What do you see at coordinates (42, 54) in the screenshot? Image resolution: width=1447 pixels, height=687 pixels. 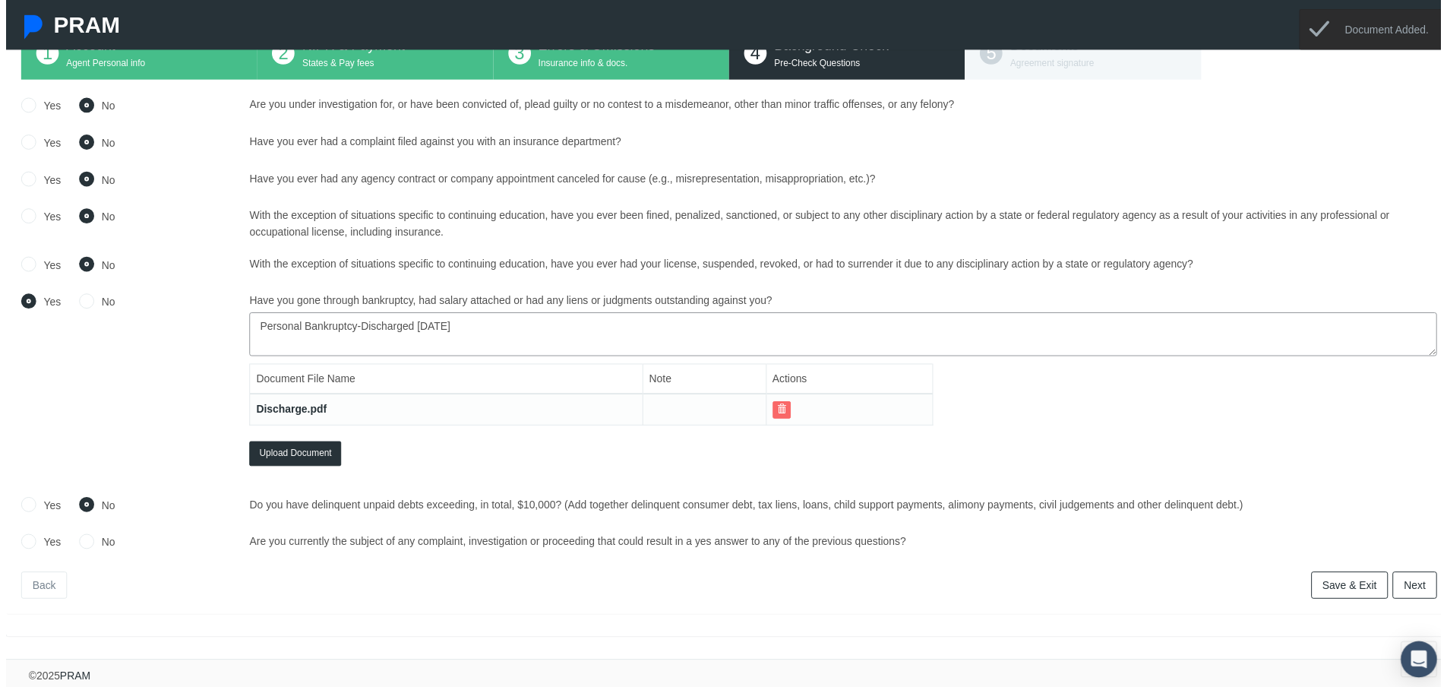 I see `span: 1` at bounding box center [42, 54].